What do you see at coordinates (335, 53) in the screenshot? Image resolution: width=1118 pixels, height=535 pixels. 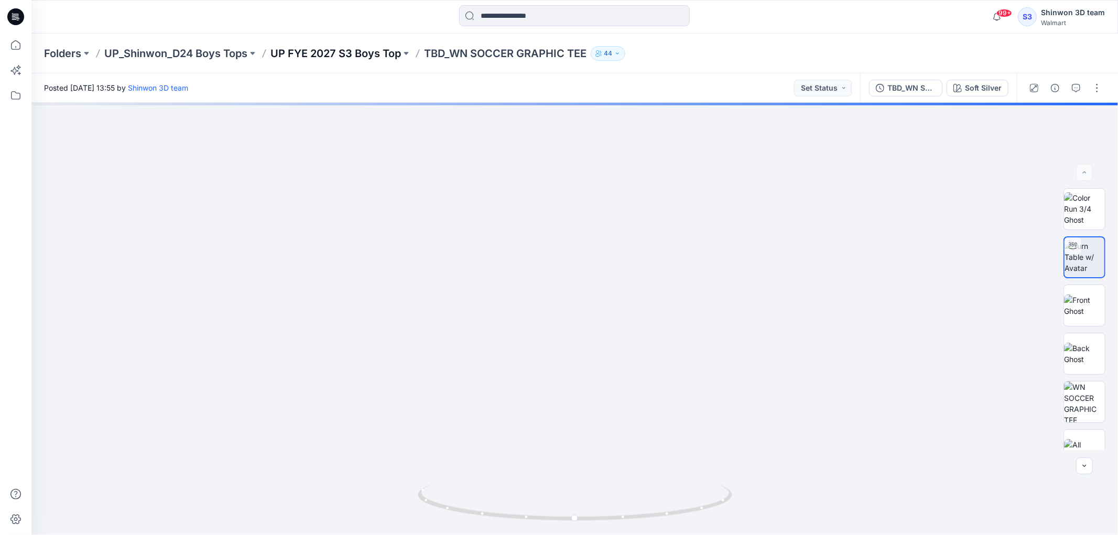 I see `p: UP FYE 2027 S3 Boys Top` at bounding box center [335, 53].